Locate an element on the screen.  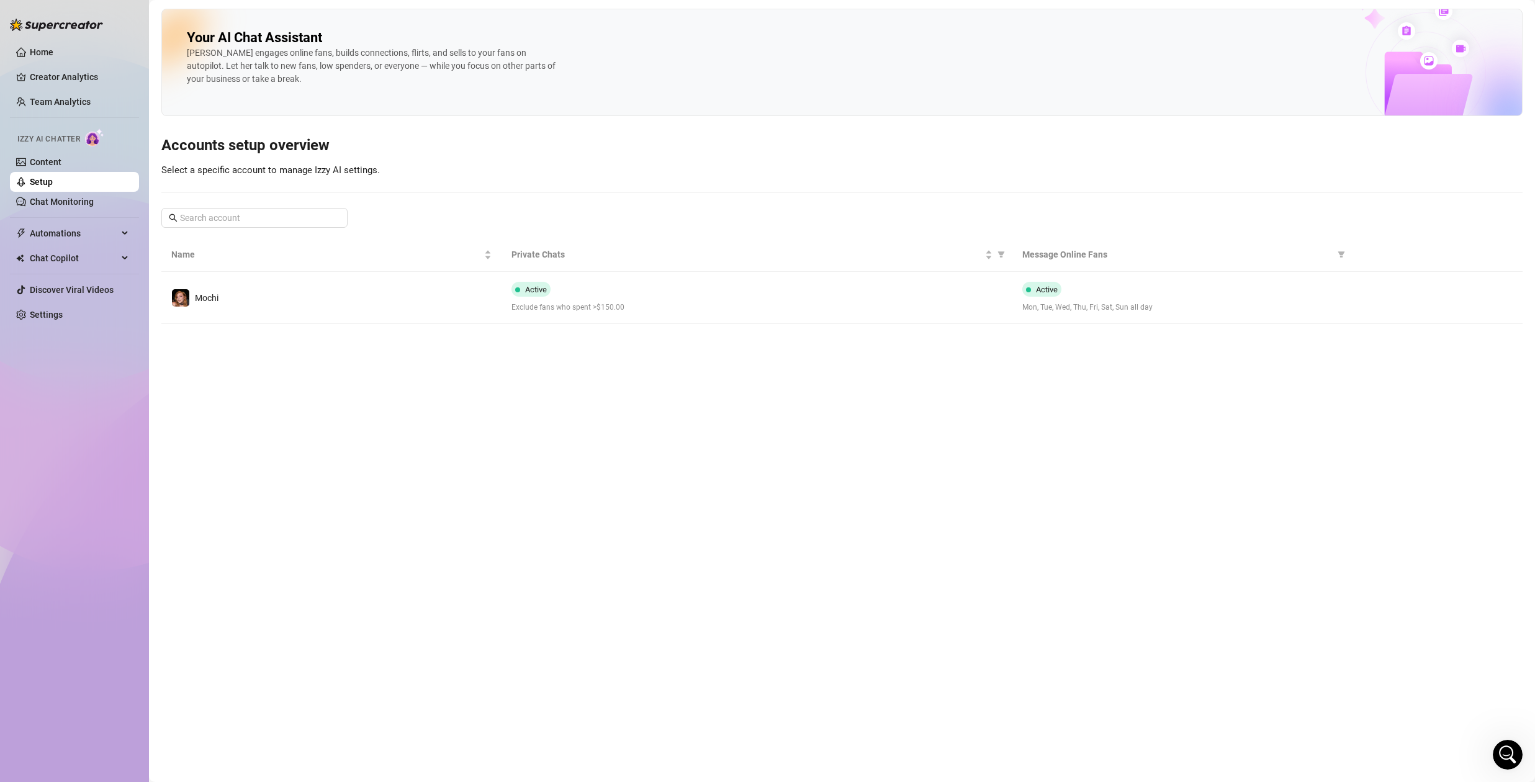
a: Chat Monitoring is located at coordinates (61, 202).